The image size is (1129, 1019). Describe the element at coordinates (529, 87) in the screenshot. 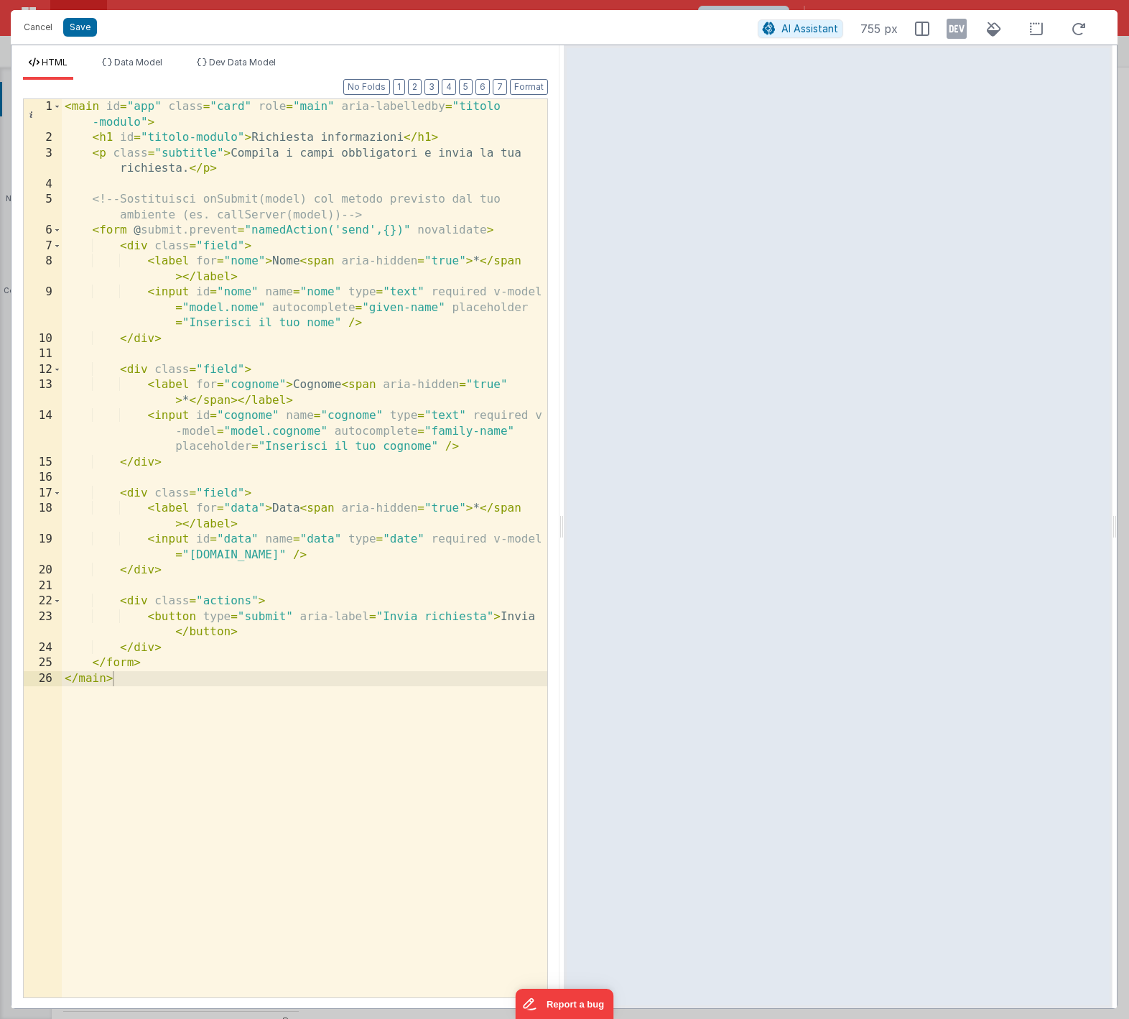

I see `button: Format` at that location.